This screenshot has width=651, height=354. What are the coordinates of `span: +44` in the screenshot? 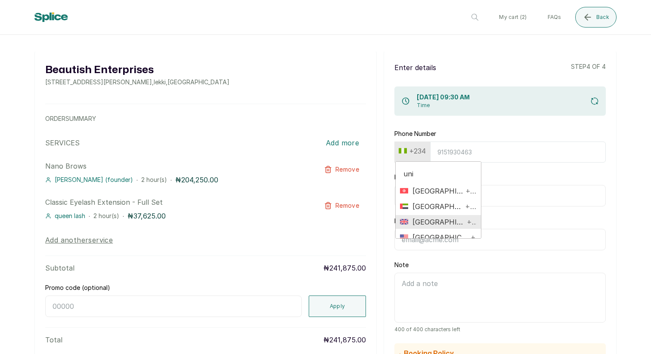 It's located at (471, 222).